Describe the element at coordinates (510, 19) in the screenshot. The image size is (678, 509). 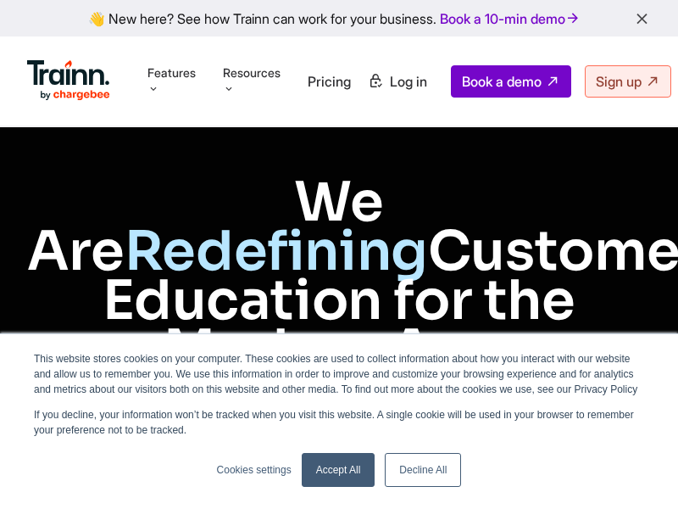
I see `a: Book a 10-min demo` at that location.